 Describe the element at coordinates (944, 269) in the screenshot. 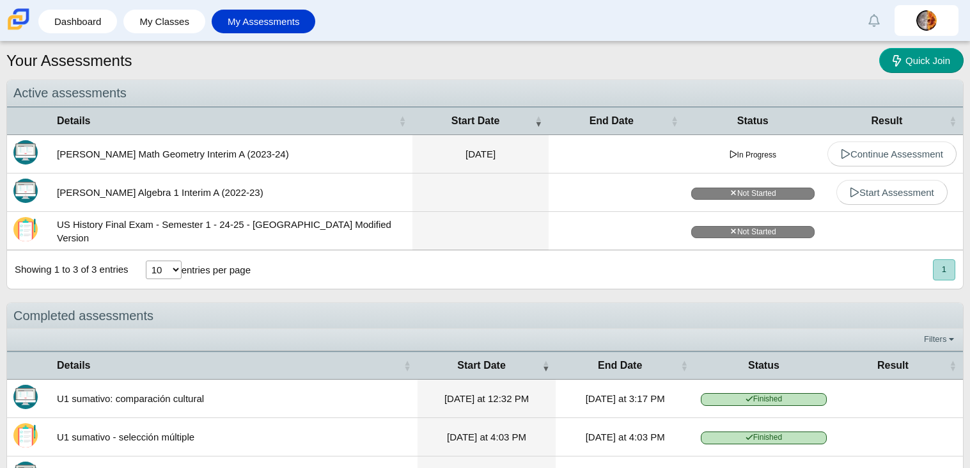

I see `button: 1` at that location.